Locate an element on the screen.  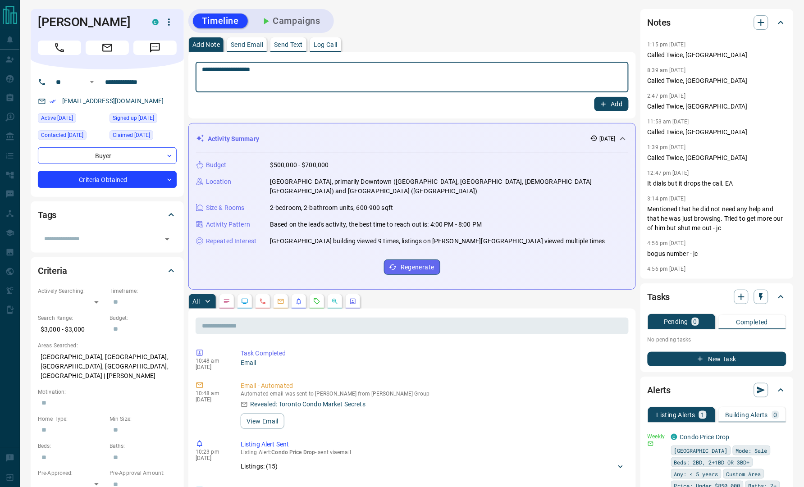
p: Log Call is located at coordinates (326, 45).